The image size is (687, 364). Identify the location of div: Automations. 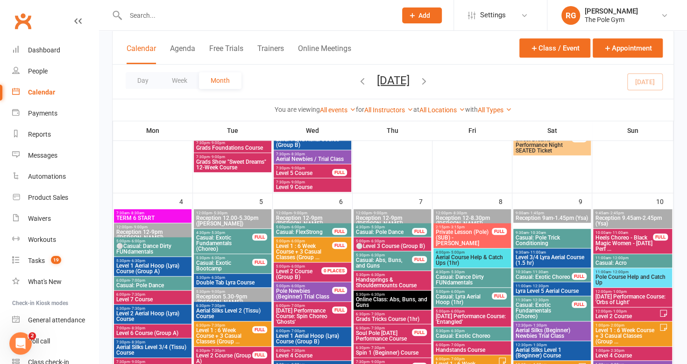
(47, 176).